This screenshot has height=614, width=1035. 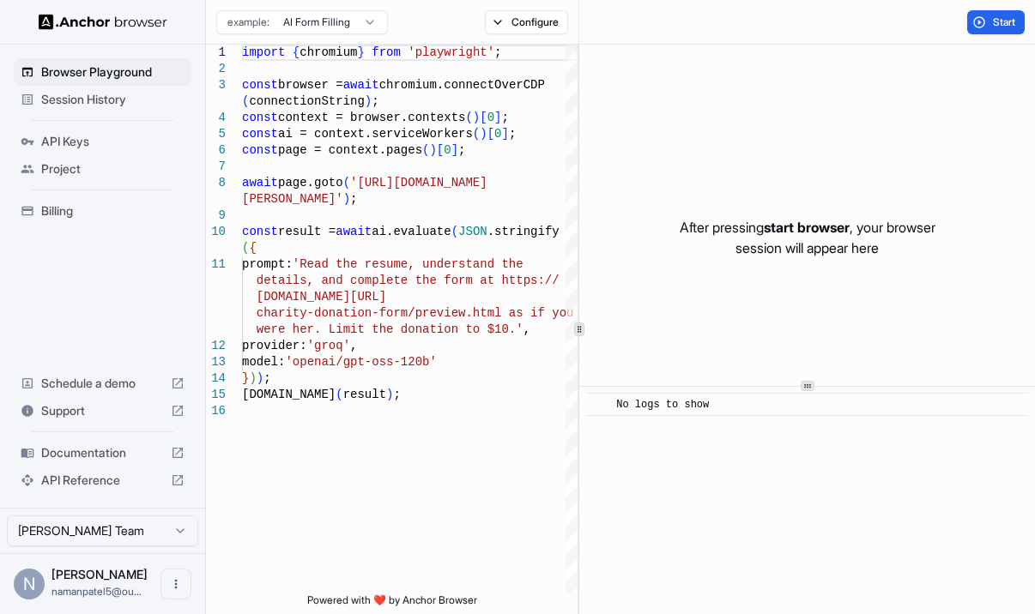 I want to click on div: API Reference, so click(x=102, y=481).